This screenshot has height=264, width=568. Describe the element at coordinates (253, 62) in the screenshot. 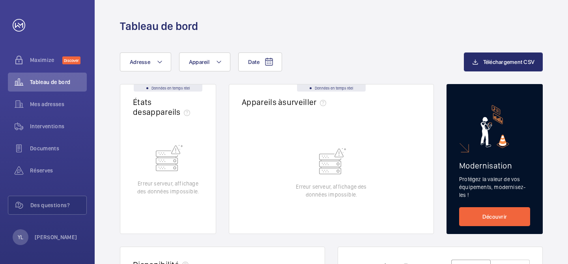

I see `span: Date` at that location.